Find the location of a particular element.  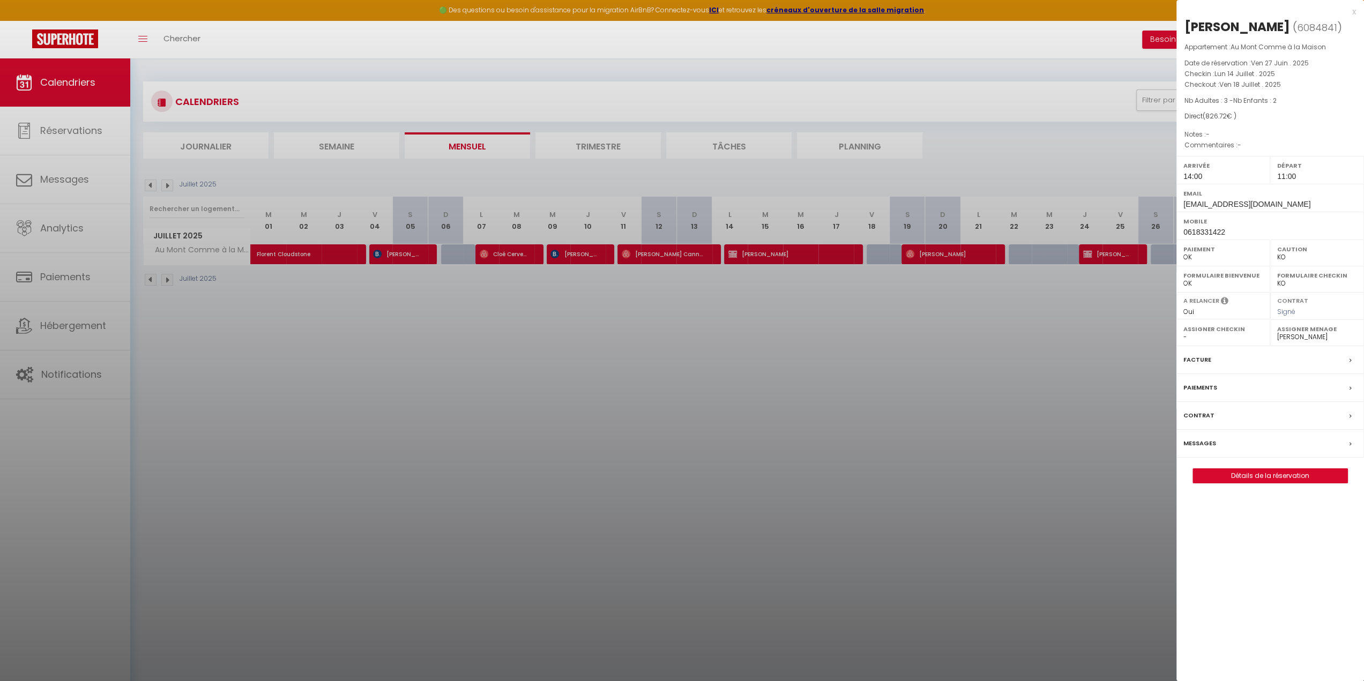

i: Sélectionner OUI si vous souhaiter envoyer les séquences de messages post-checkout is located at coordinates (1224, 302).